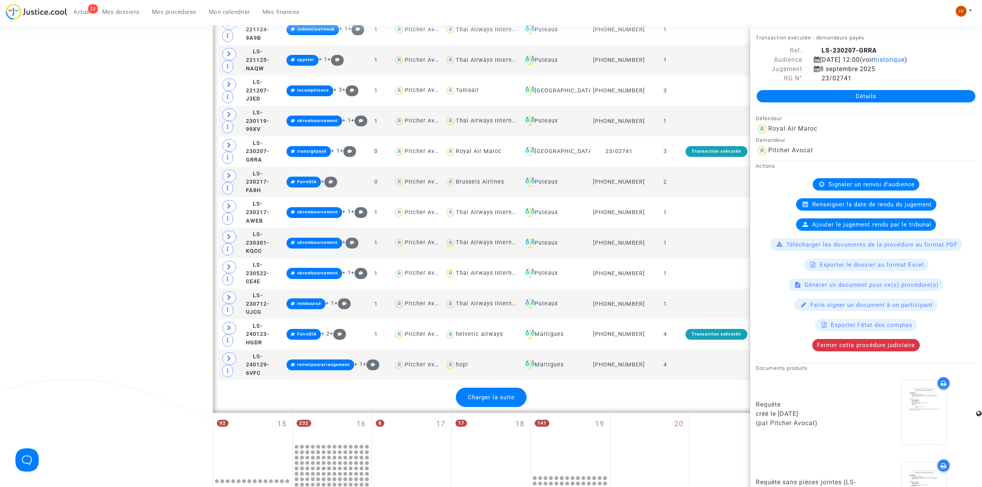 Image resolution: width=982 pixels, height=487 pixels. I want to click on span: 15, so click(282, 424).